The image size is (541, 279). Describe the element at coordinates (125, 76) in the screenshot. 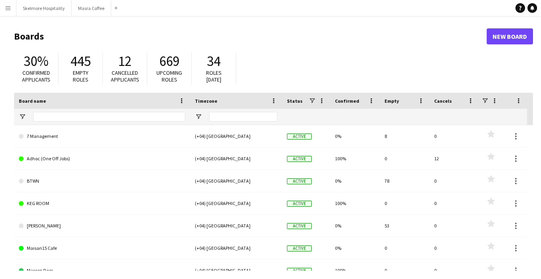

I see `span: Cancelled applicants` at that location.